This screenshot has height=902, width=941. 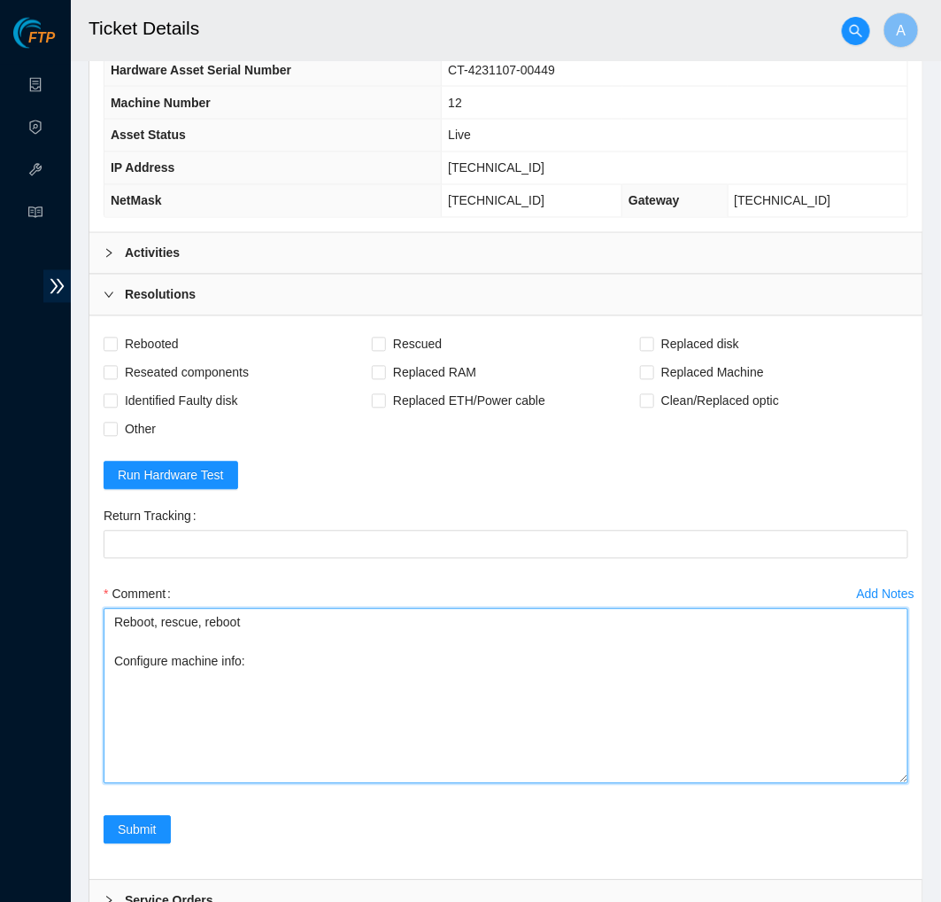 I want to click on span: Identified Faulty disk, so click(x=182, y=401).